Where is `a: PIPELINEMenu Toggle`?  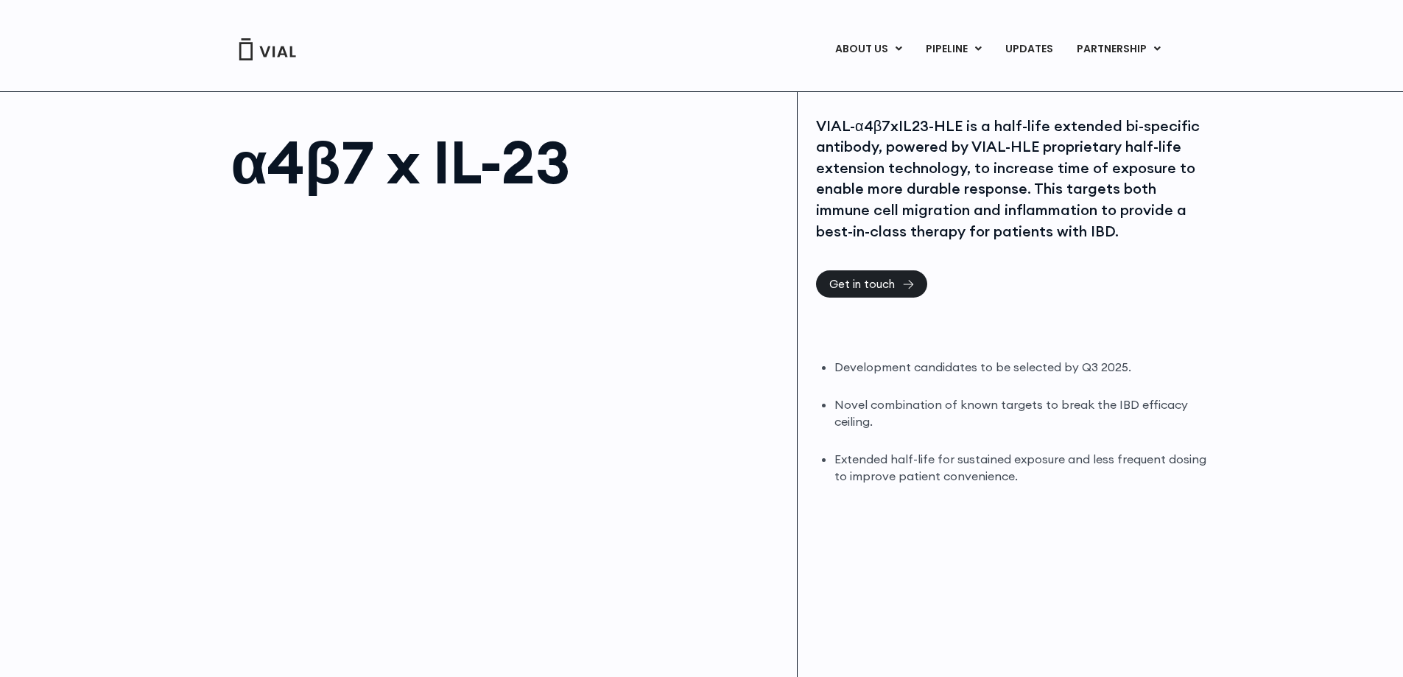
a: PIPELINEMenu Toggle is located at coordinates (953, 49).